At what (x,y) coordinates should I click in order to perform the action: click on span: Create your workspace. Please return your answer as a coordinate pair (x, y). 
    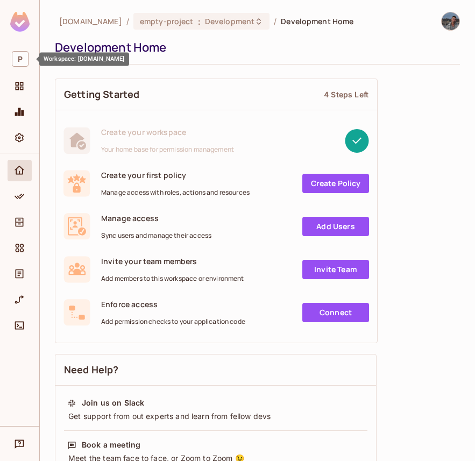
    Looking at the image, I should click on (167, 132).